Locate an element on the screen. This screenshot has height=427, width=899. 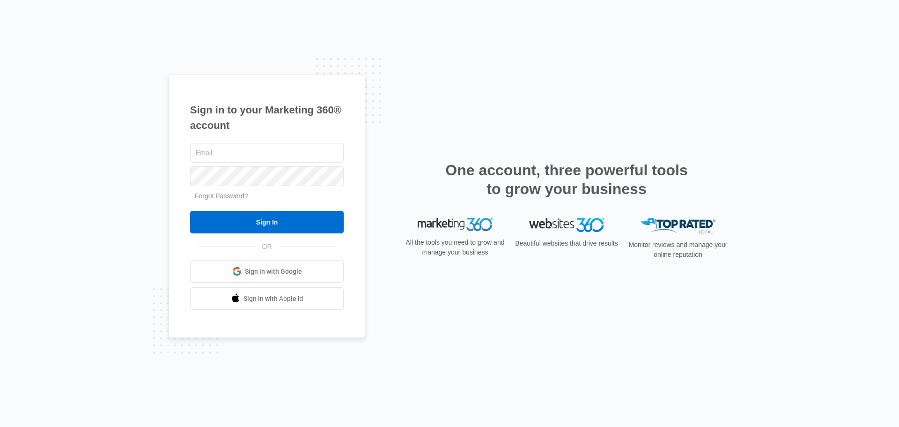
input: Email is located at coordinates (267, 153).